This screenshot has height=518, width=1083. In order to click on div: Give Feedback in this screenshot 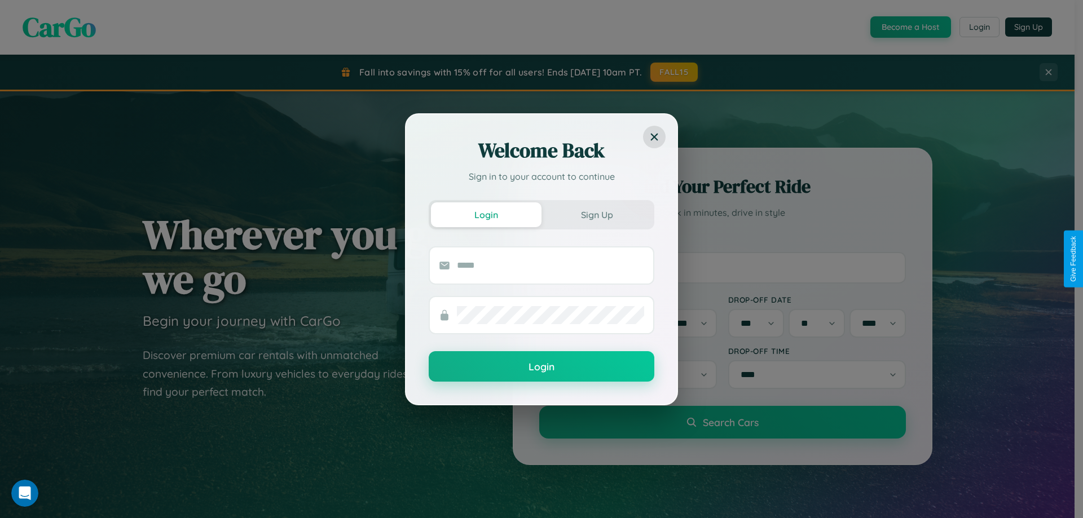, I will do `click(1073, 259)`.